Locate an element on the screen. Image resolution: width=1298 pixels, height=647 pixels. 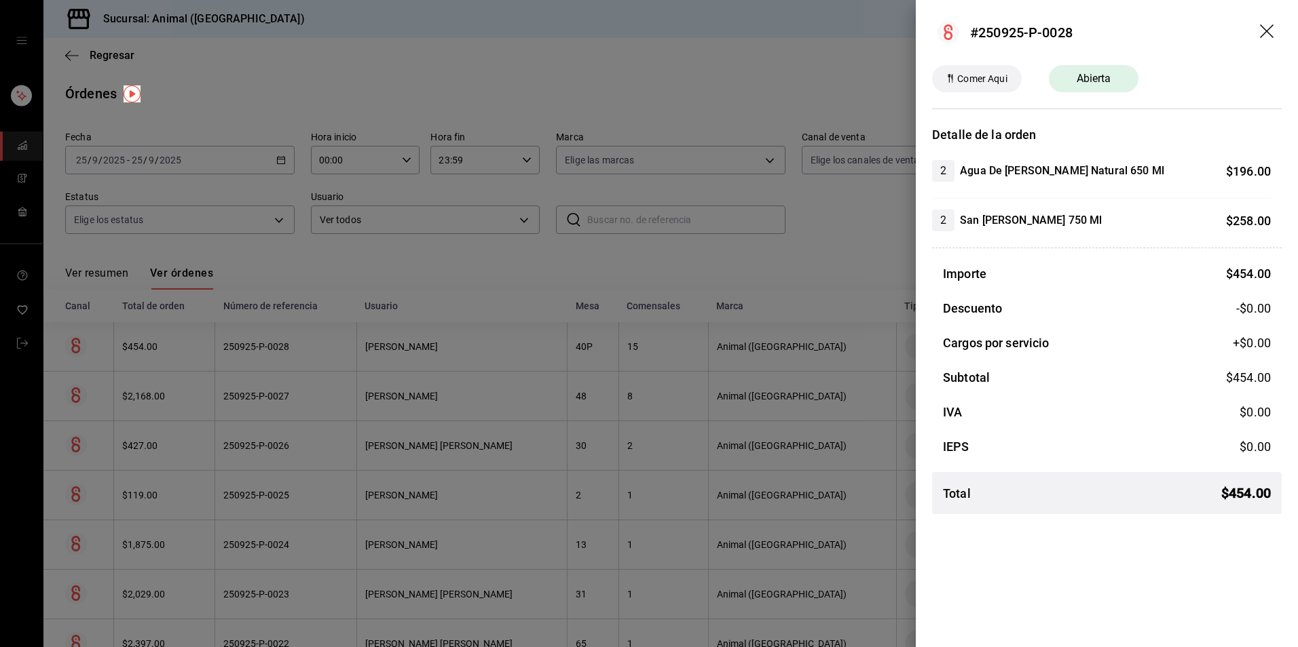
div: #250925-P-0028 is located at coordinates (1021, 33).